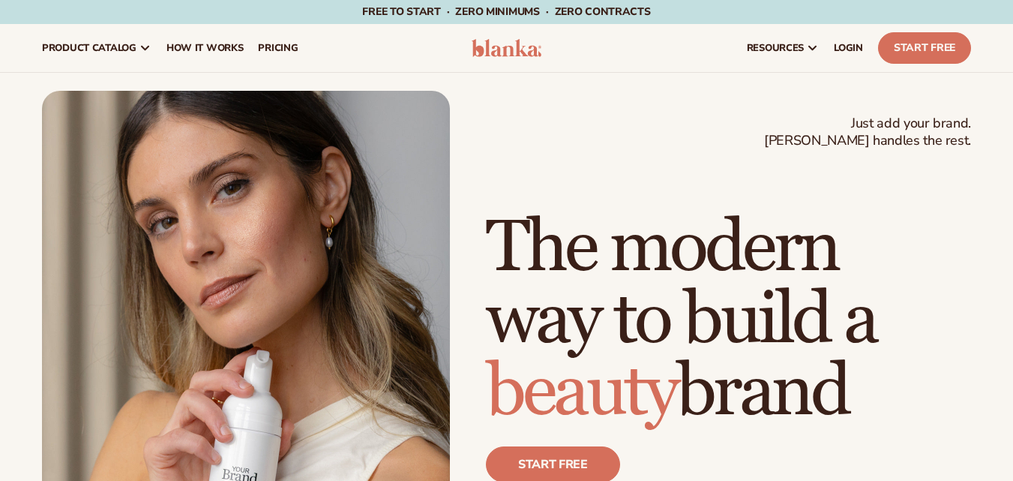 The width and height of the screenshot is (1013, 481). Describe the element at coordinates (89, 48) in the screenshot. I see `span: product catalog` at that location.